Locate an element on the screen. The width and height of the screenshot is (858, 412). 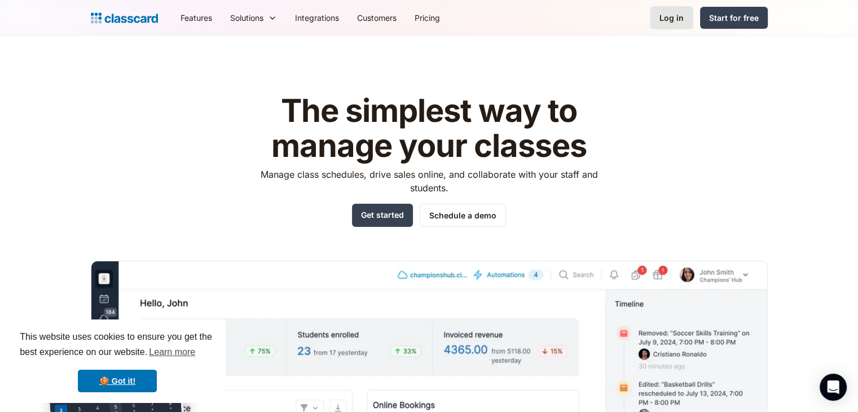
a: Log in is located at coordinates (672, 17).